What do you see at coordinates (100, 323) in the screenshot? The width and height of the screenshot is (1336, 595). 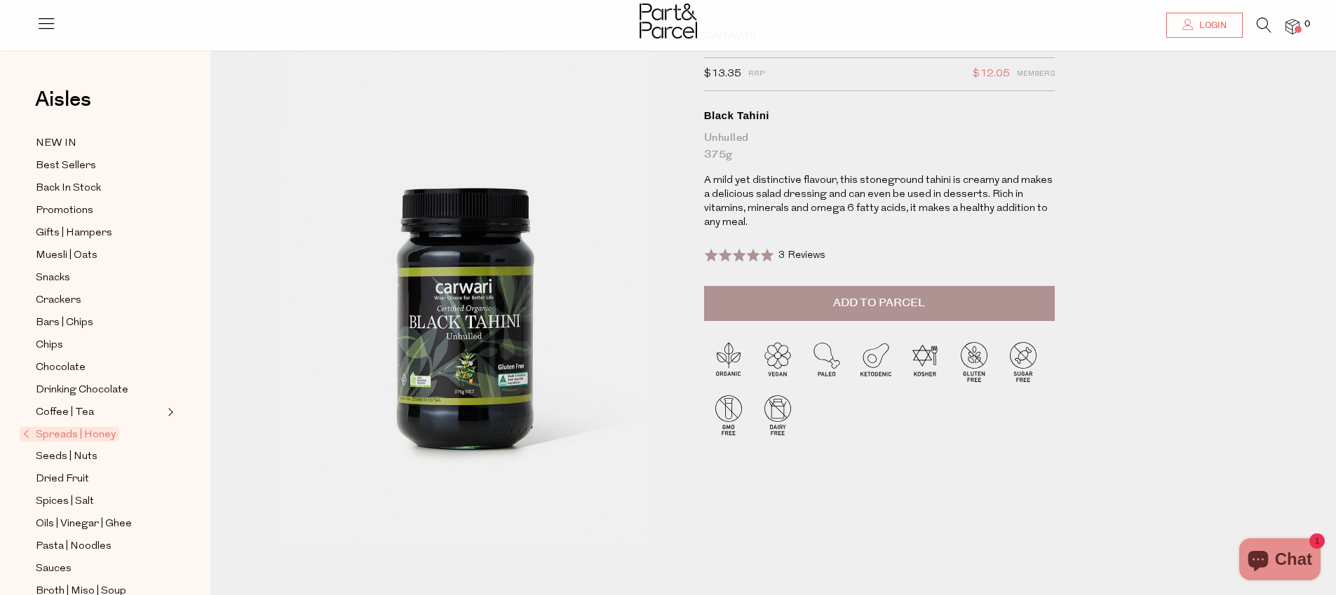 I see `a: Bars | Chips` at bounding box center [100, 323].